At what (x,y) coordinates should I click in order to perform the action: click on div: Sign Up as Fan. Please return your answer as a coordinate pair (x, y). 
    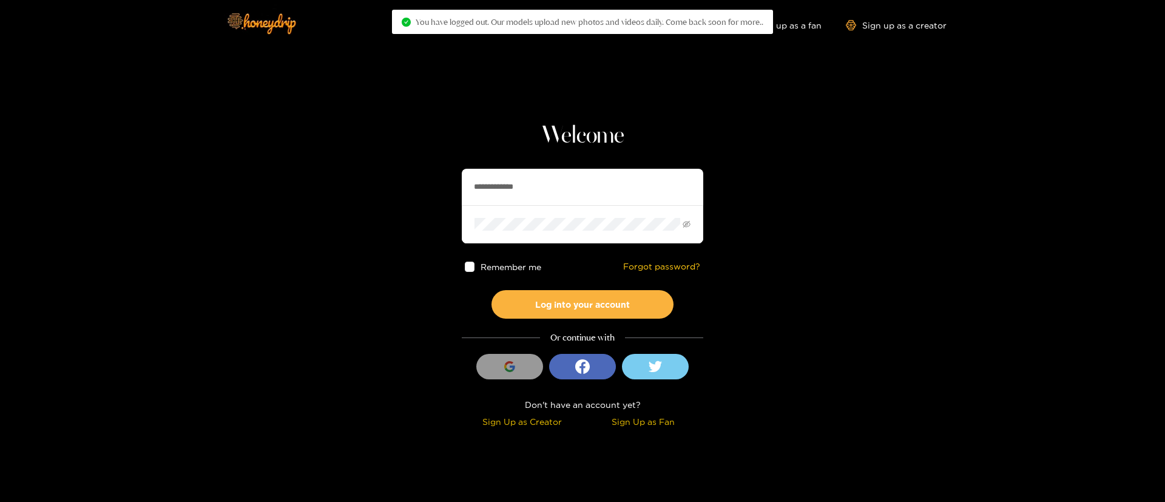
    Looking at the image, I should click on (642, 421).